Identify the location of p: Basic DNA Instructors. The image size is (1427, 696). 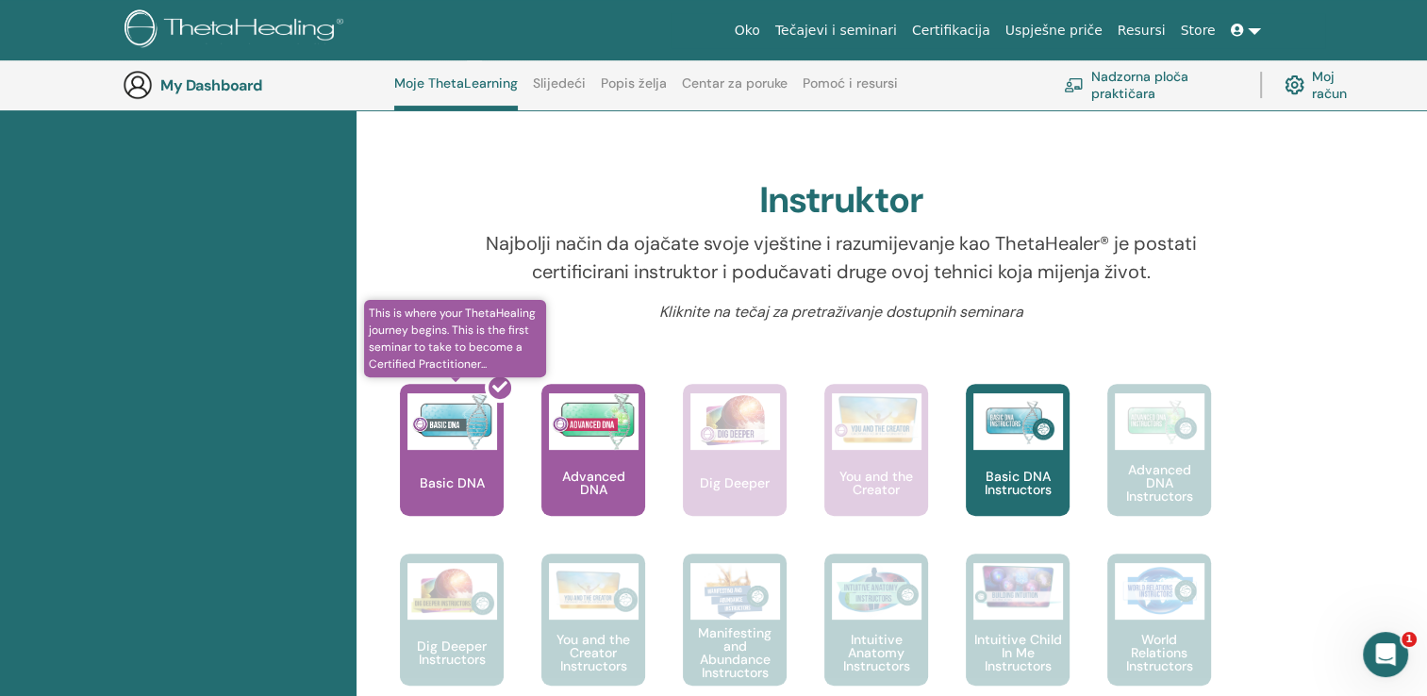
(1018, 483).